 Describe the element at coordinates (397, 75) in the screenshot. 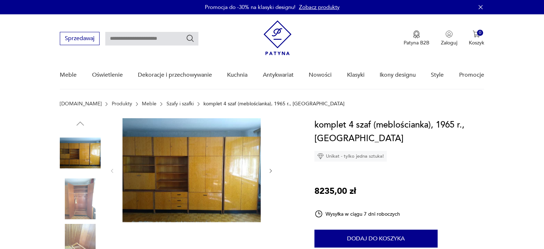

I see `a: Ikony designu` at that location.